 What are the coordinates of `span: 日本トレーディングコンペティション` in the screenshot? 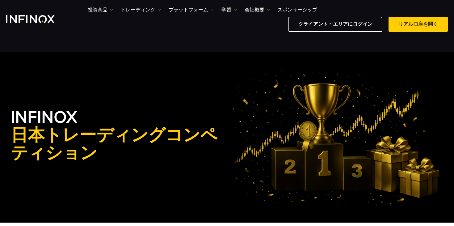 It's located at (119, 144).